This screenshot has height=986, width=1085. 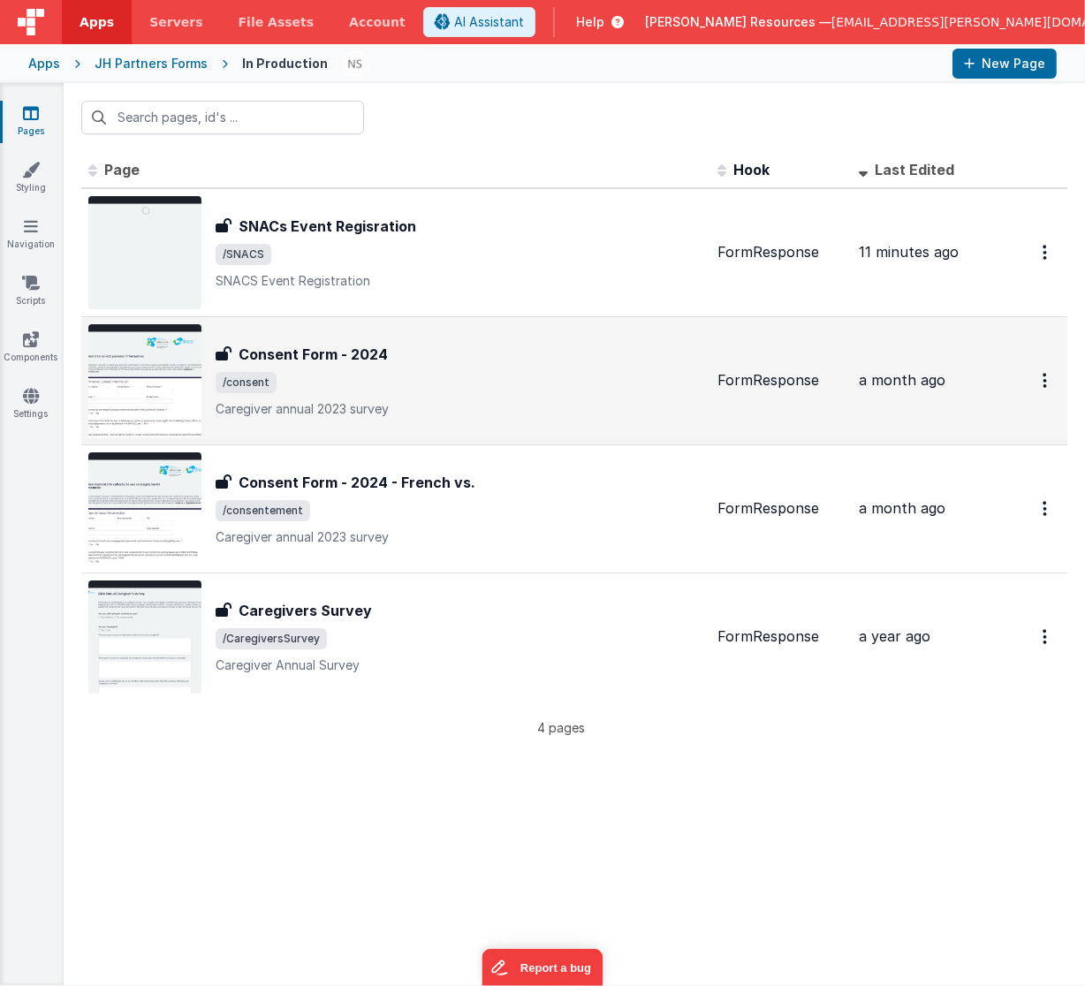 What do you see at coordinates (271, 639) in the screenshot?
I see `span: /CaregiversSurvey` at bounding box center [271, 639].